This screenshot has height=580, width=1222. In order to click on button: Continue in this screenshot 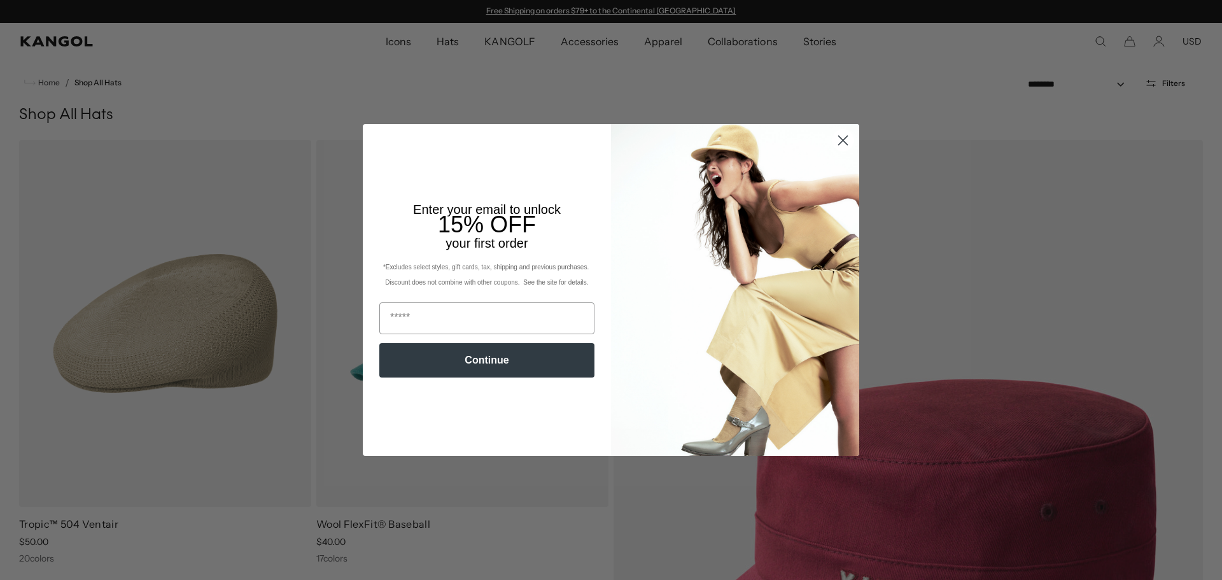, I will do `click(487, 360)`.